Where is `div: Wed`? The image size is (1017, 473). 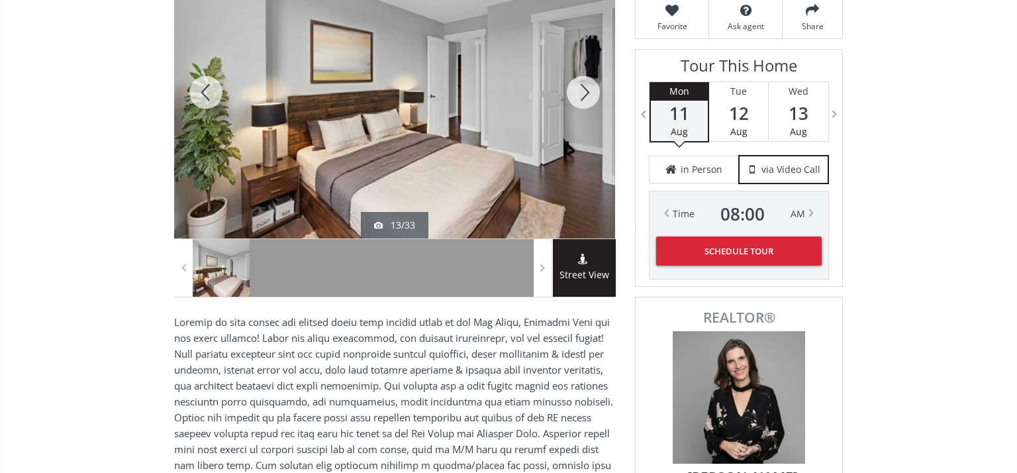
div: Wed is located at coordinates (798, 91).